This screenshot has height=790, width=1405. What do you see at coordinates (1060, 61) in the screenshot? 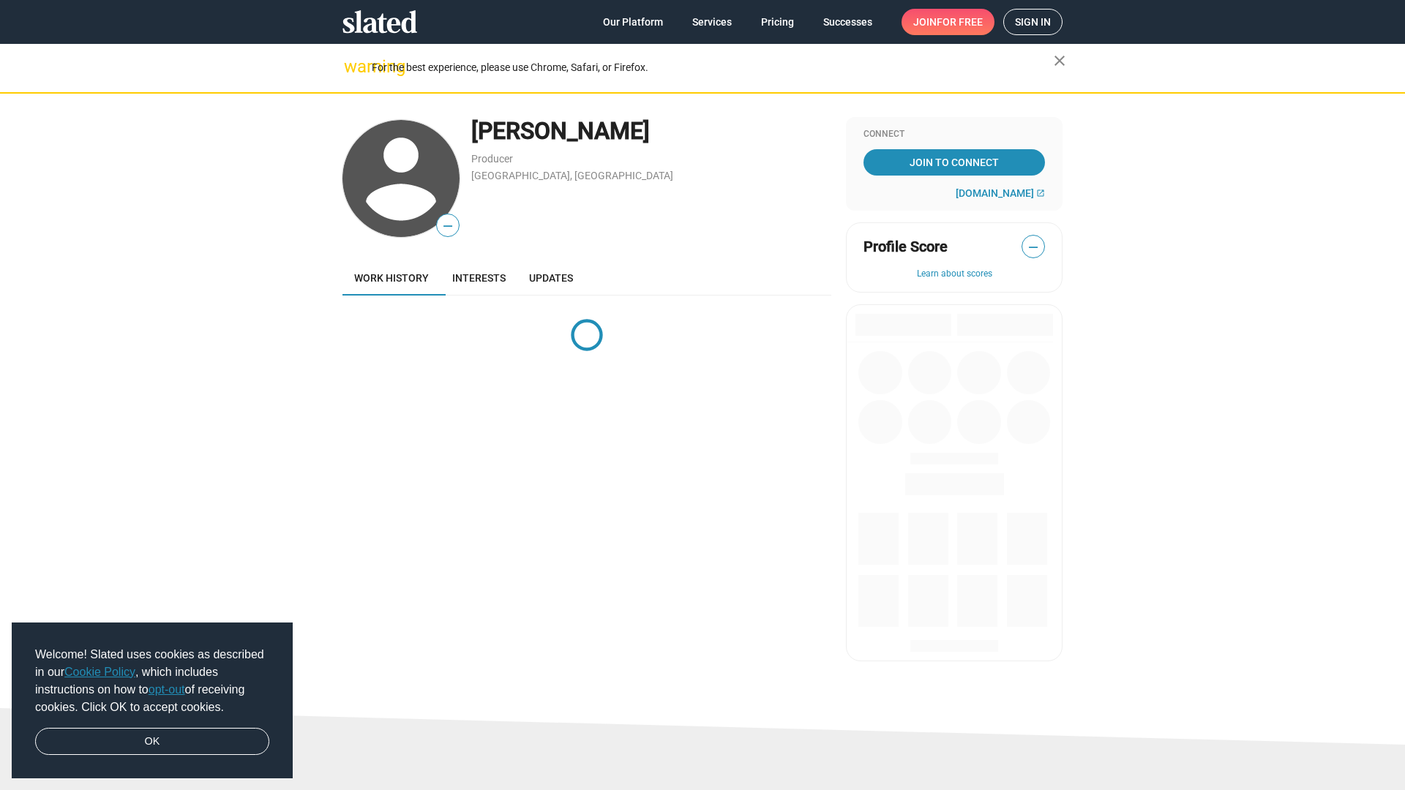
I see `mat-icon: close` at bounding box center [1060, 61].